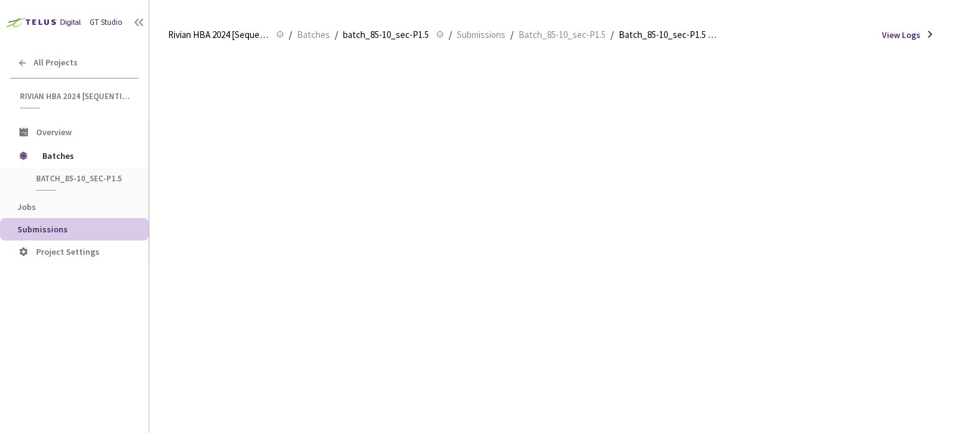 The height and width of the screenshot is (433, 956). I want to click on a: Submissions, so click(481, 34).